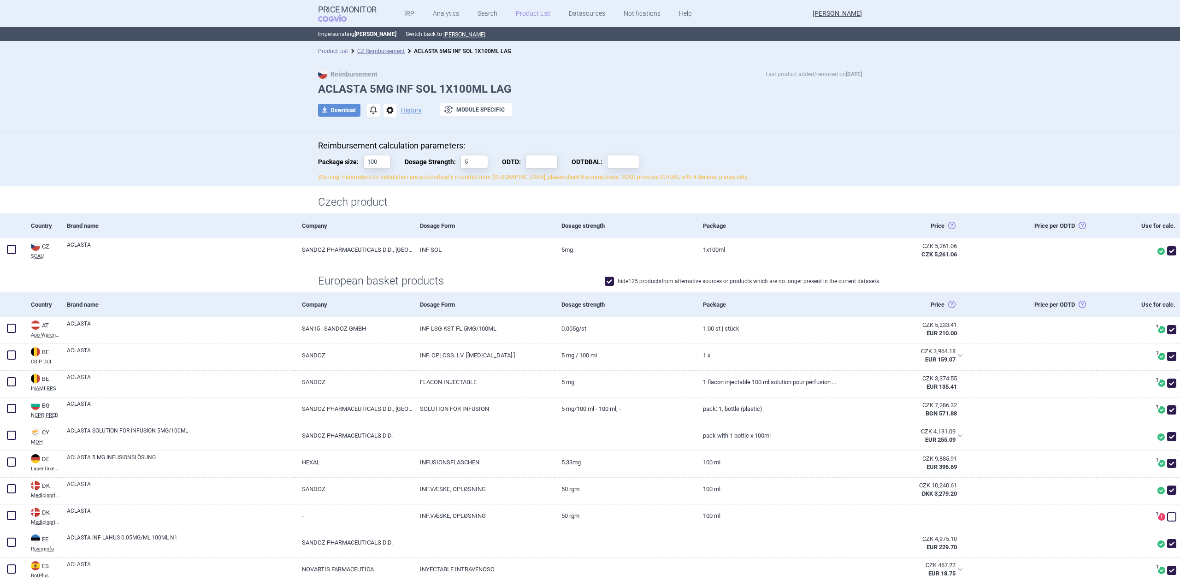 The width and height of the screenshot is (1180, 581). Describe the element at coordinates (900, 543) in the screenshot. I see `abbr: SP-CAU-010 Estonsko` at that location.